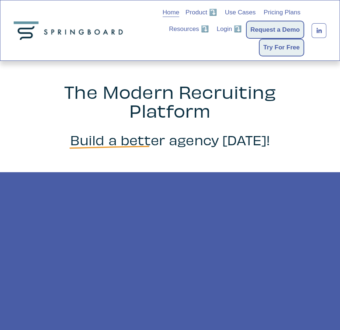 The width and height of the screenshot is (340, 330). What do you see at coordinates (171, 13) in the screenshot?
I see `a: Home` at bounding box center [171, 13].